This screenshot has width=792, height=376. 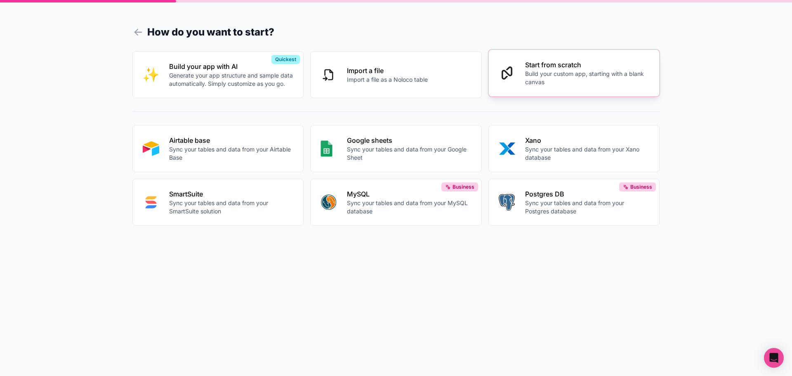 What do you see at coordinates (329, 202) in the screenshot?
I see `img: MYSQL` at bounding box center [329, 202].